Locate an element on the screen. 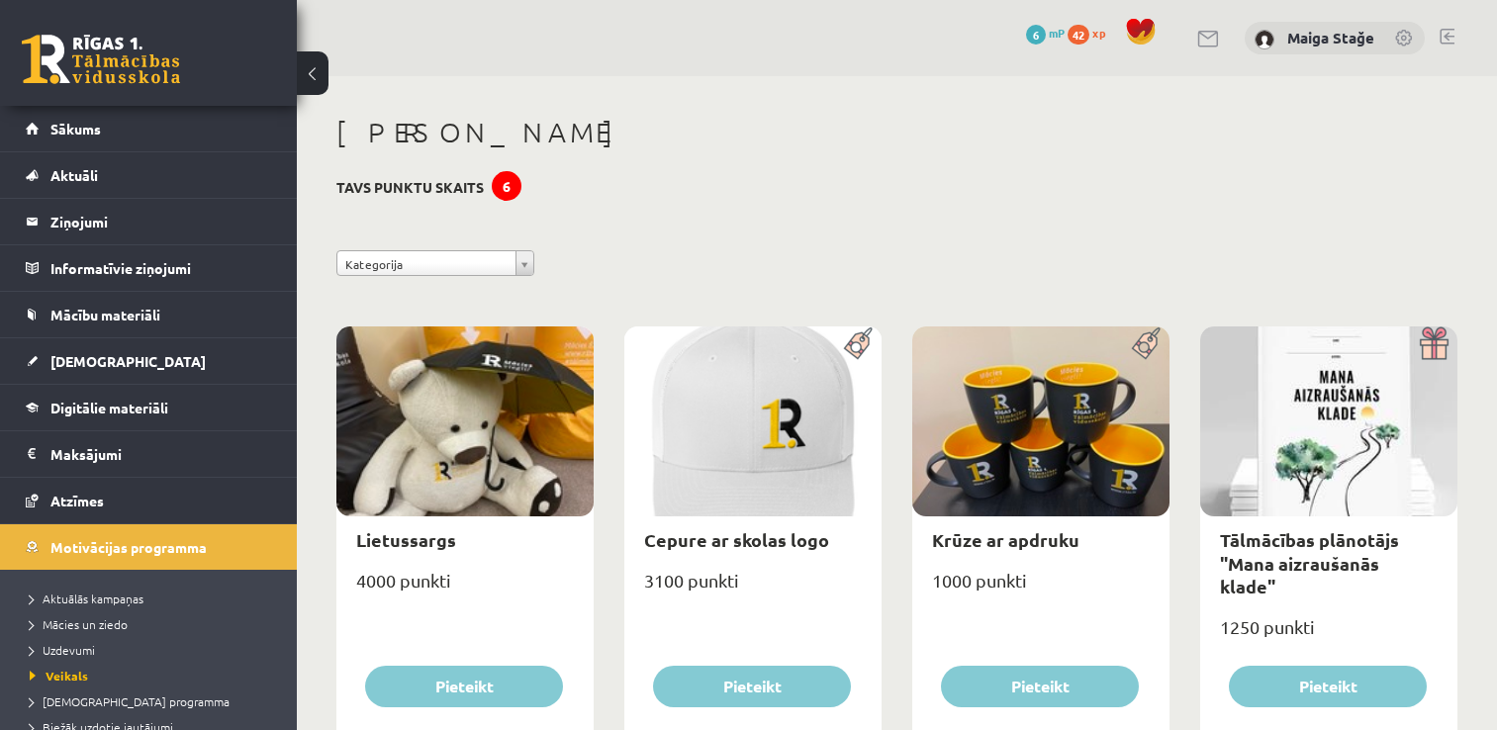 The height and width of the screenshot is (730, 1497). span: Sākums is located at coordinates (75, 129).